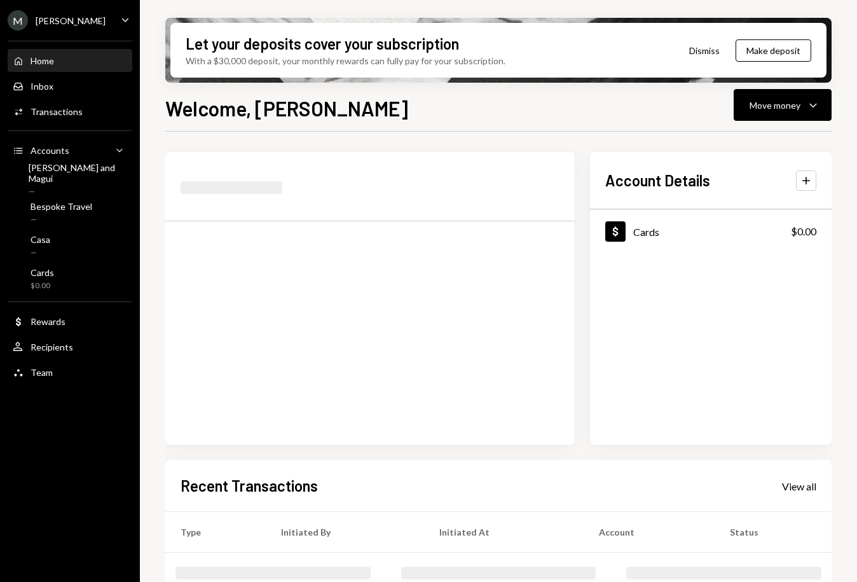 The height and width of the screenshot is (582, 857). Describe the element at coordinates (504, 532) in the screenshot. I see `th: Initiated At` at that location.